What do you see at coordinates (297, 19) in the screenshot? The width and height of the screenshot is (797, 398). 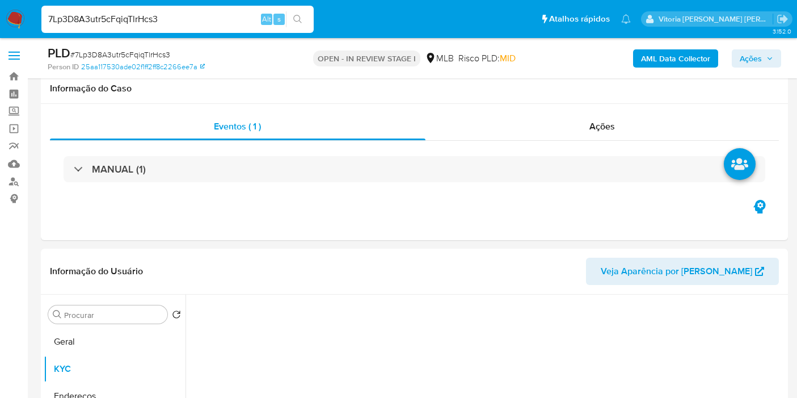 I see `button: search-icon` at bounding box center [297, 19].